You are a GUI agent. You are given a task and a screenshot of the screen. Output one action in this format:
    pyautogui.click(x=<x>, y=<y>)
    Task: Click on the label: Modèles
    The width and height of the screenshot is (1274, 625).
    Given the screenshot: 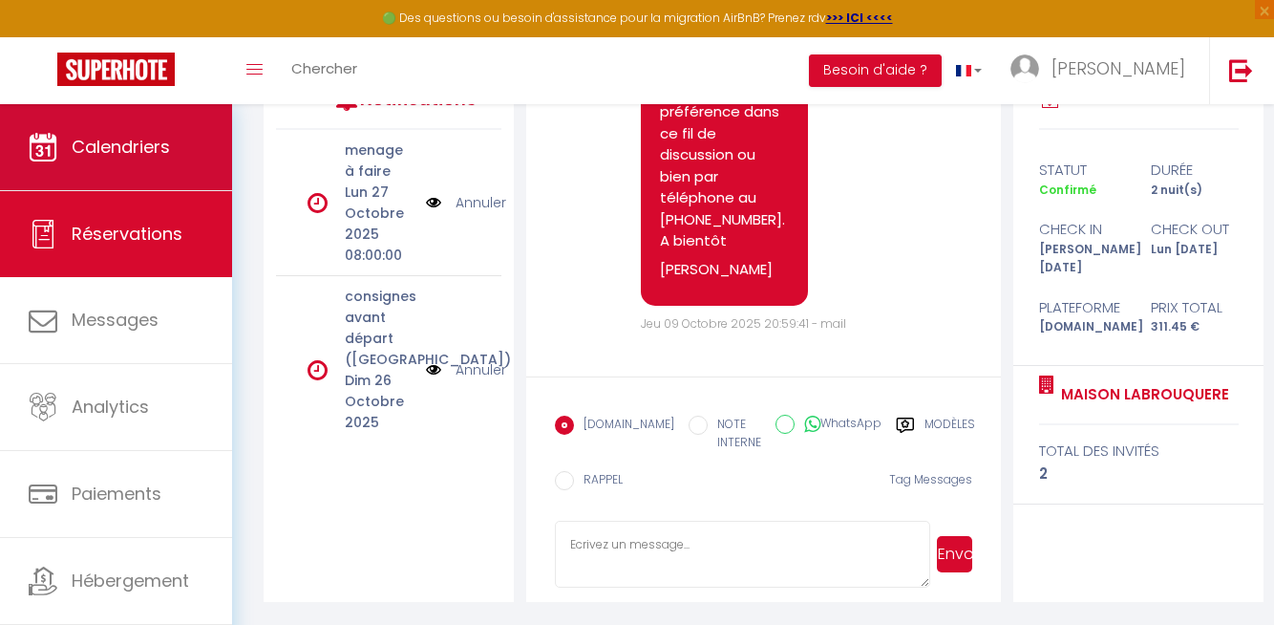 What is the action you would take?
    pyautogui.click(x=950, y=435)
    